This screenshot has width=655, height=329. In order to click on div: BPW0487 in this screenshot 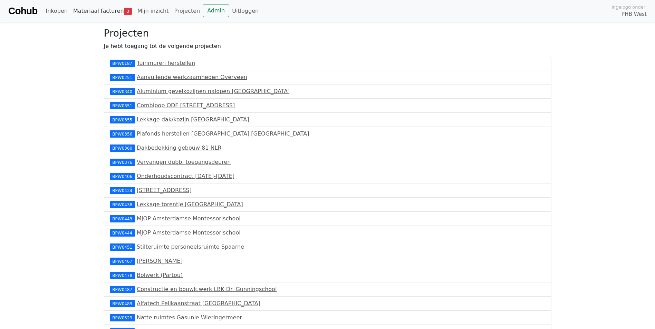, I will do `click(122, 289)`.